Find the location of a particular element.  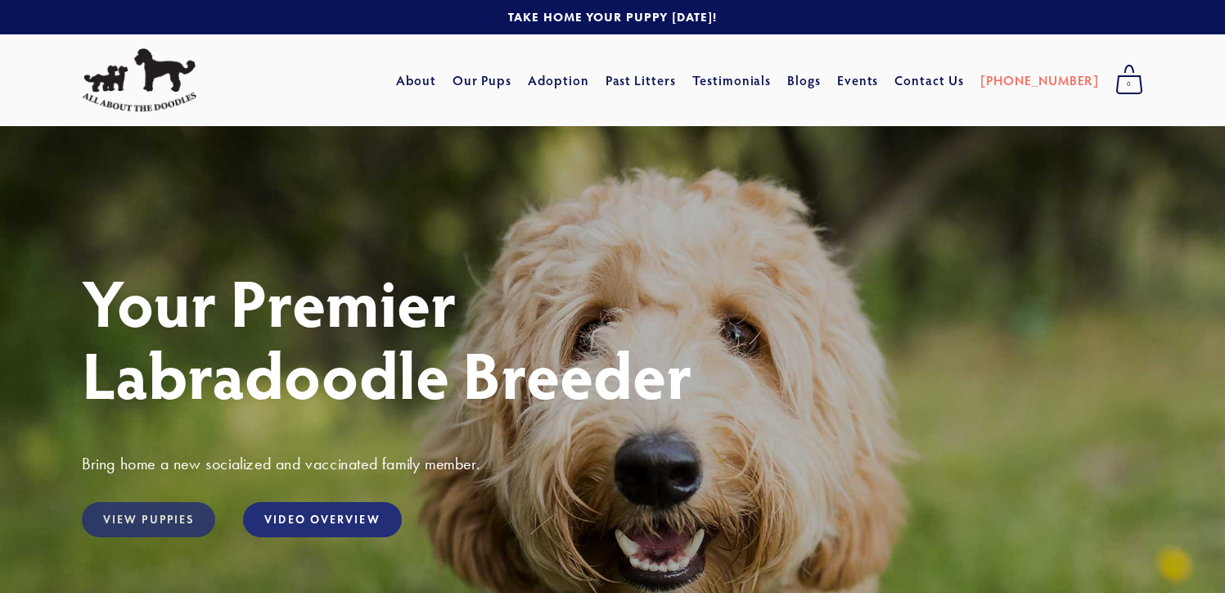

h3: Bring home a new socialized and vaccinated family member. is located at coordinates (612, 463).